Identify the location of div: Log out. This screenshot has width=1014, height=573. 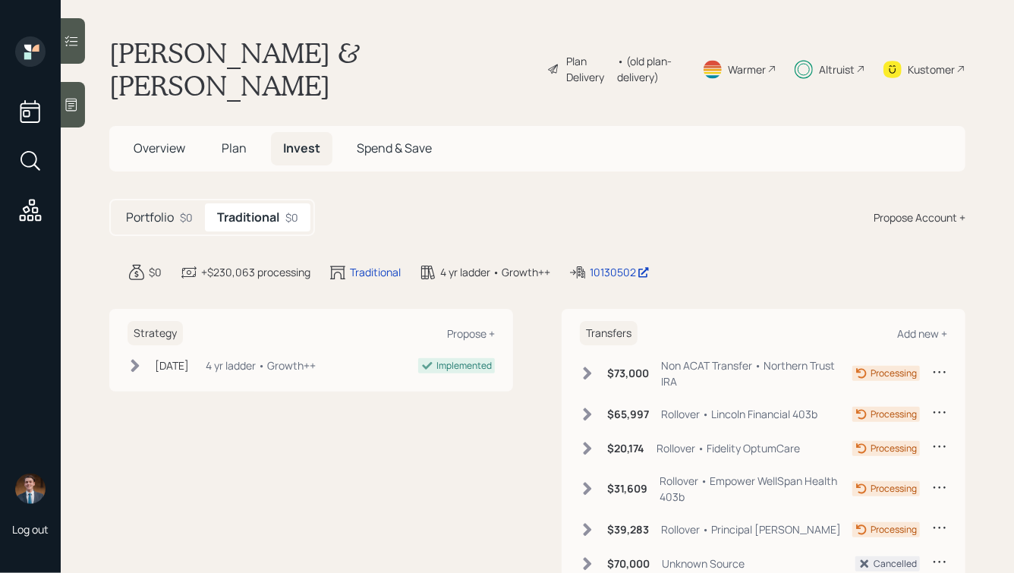
(30, 529).